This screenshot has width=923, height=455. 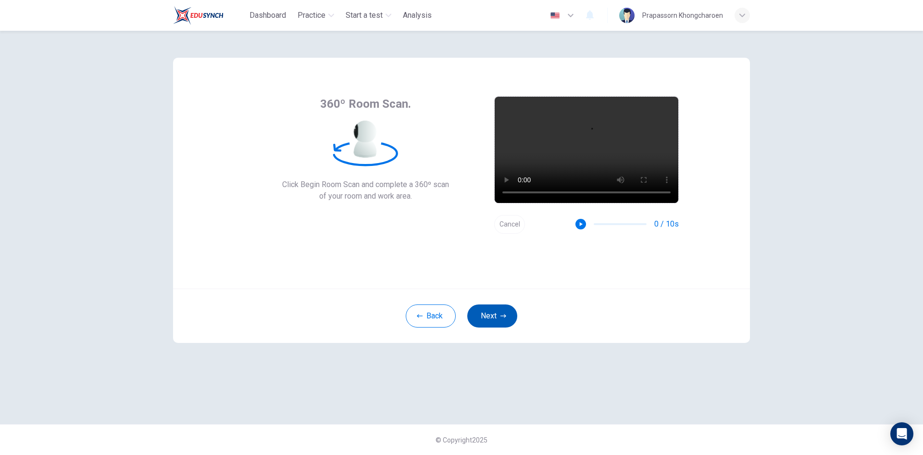 I want to click on span: Analysis, so click(x=417, y=15).